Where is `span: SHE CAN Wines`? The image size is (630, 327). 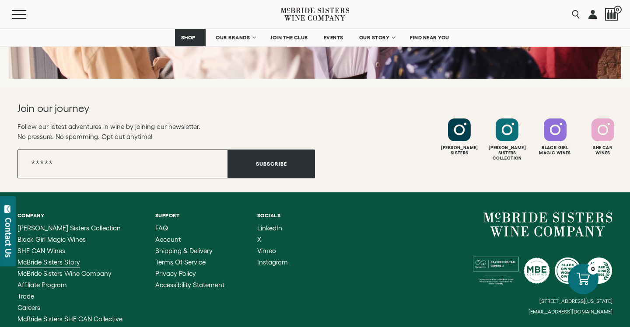 span: SHE CAN Wines is located at coordinates (41, 251).